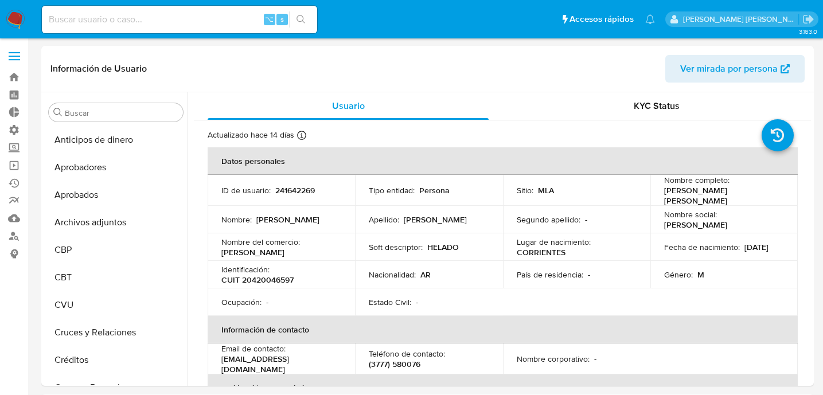 This screenshot has height=395, width=823. Describe the element at coordinates (116, 167) in the screenshot. I see `button: Aprobadores` at that location.